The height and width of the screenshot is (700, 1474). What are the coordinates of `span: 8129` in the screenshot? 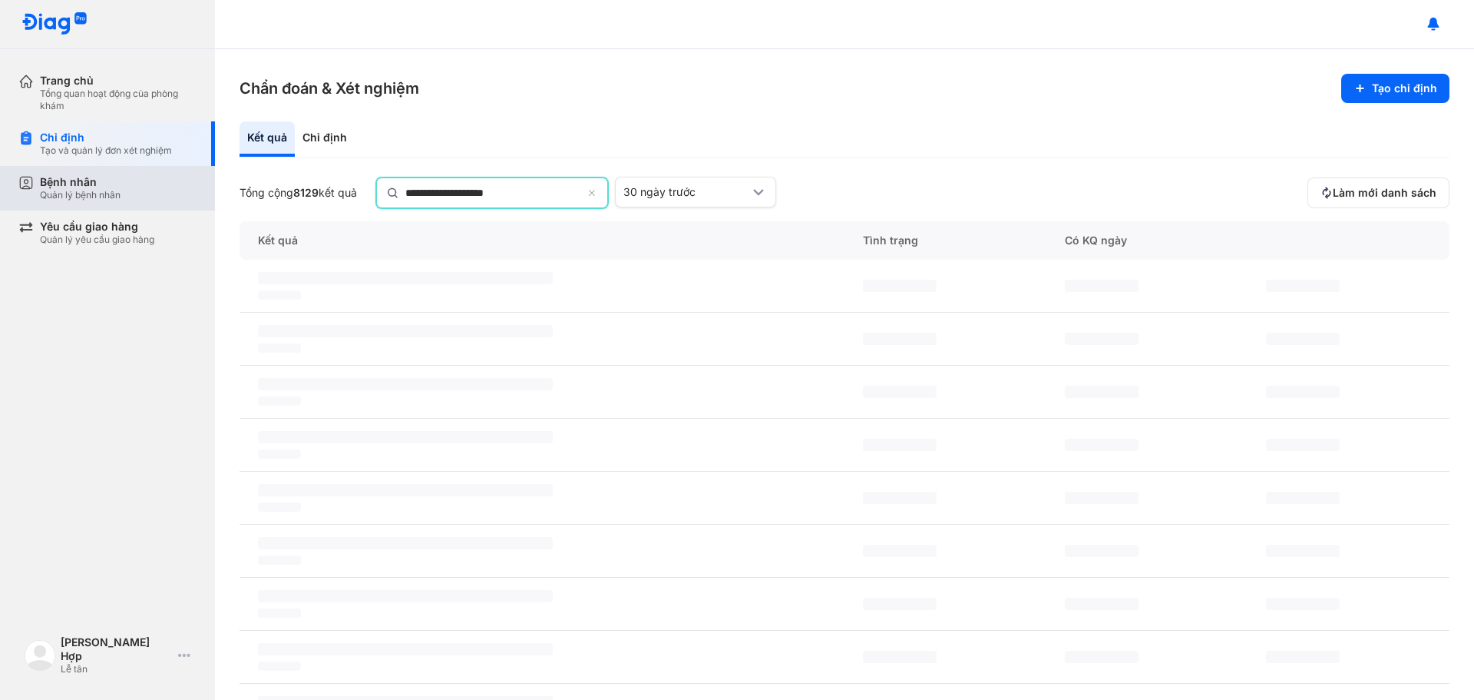 It's located at (306, 192).